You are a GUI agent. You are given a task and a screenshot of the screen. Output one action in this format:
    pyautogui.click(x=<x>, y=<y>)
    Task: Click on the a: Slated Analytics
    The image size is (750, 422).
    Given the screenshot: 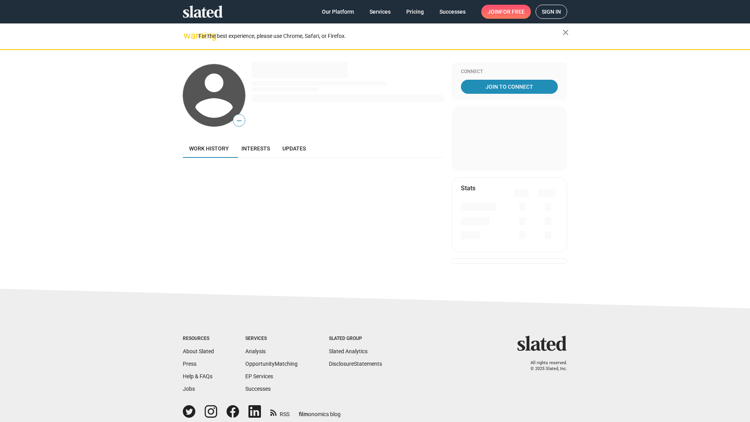 What is the action you would take?
    pyautogui.click(x=348, y=351)
    